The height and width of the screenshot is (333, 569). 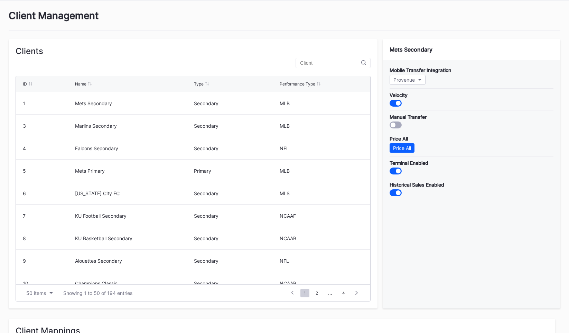 What do you see at coordinates (134, 216) in the screenshot?
I see `div: KU Football Secondary` at bounding box center [134, 216].